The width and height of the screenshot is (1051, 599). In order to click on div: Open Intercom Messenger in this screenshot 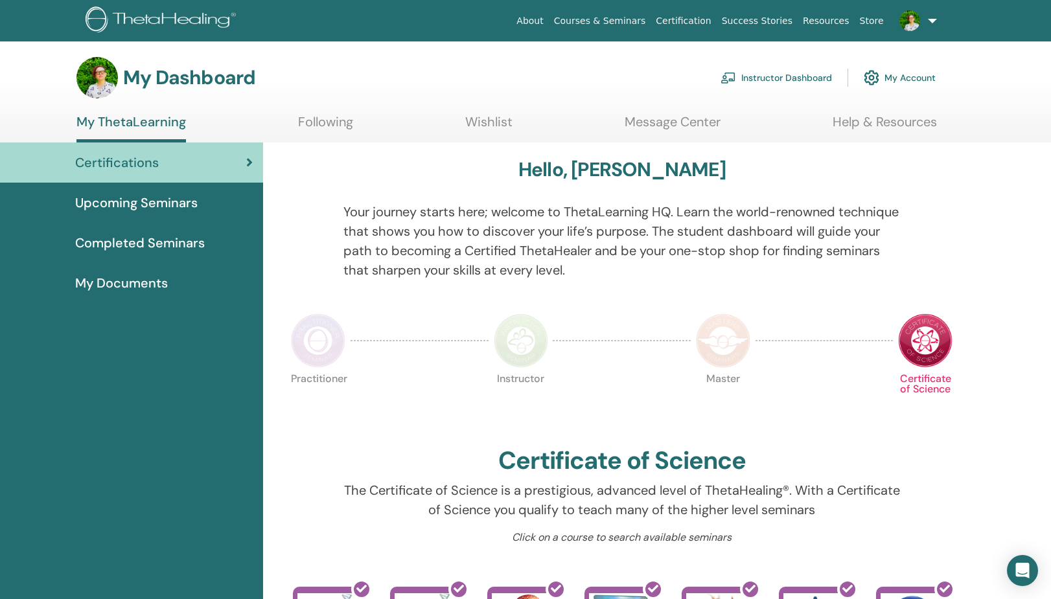, I will do `click(1022, 571)`.